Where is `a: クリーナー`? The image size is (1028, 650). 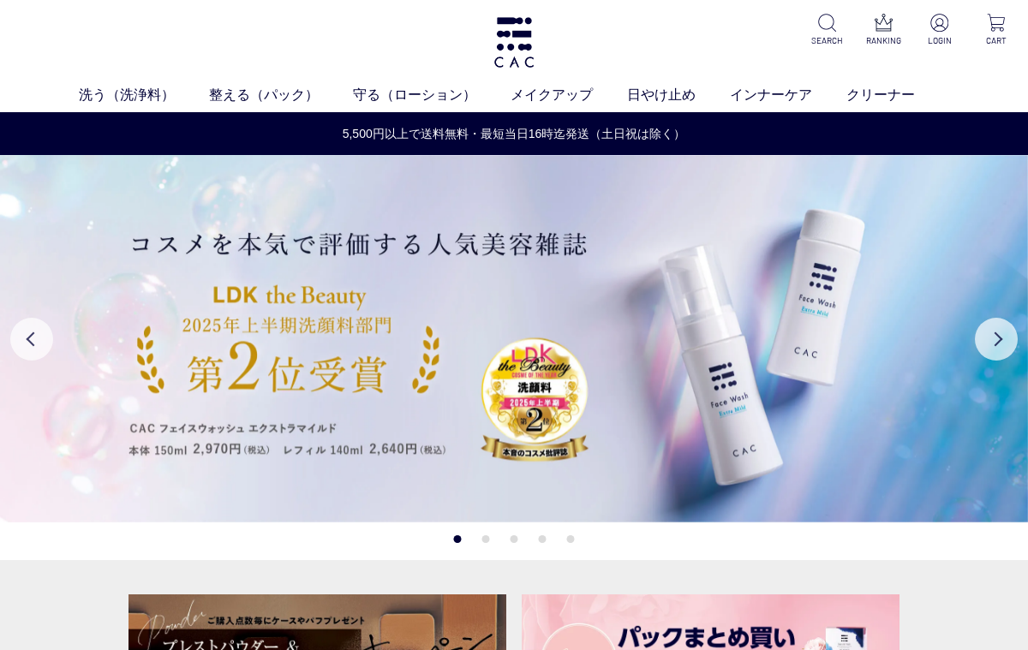 a: クリーナー is located at coordinates (898, 95).